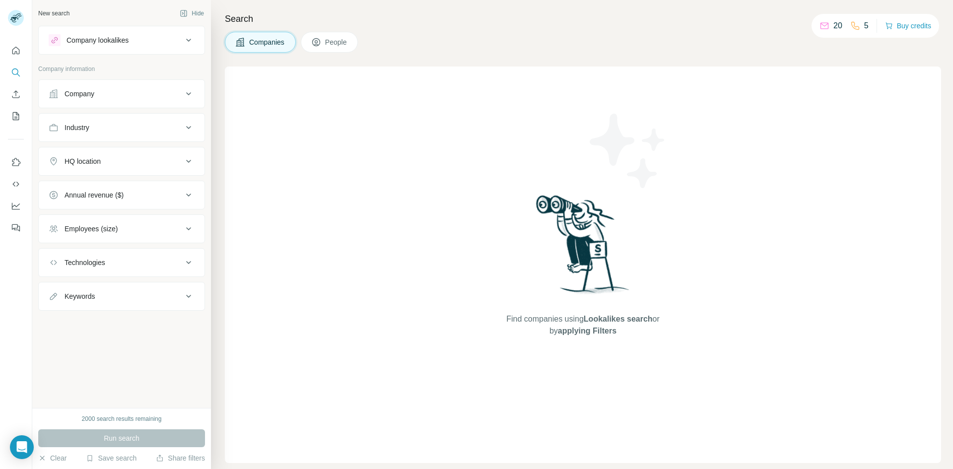 The width and height of the screenshot is (953, 469). What do you see at coordinates (79, 296) in the screenshot?
I see `div: Keywords` at bounding box center [79, 296].